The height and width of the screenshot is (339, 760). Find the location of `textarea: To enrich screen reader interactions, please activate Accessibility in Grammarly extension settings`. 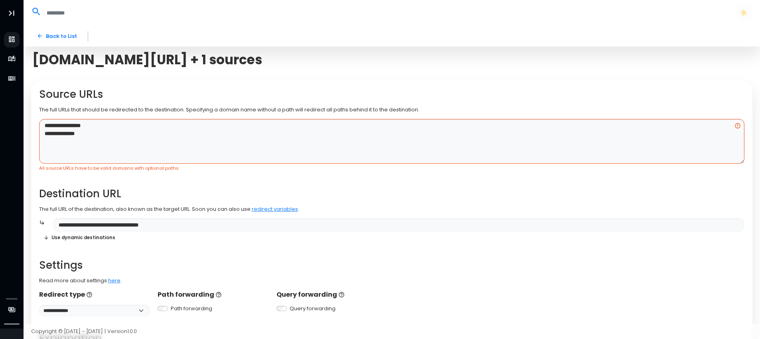

textarea: To enrich screen reader interactions, please activate Accessibility in Grammarly extension settings is located at coordinates (392, 141).